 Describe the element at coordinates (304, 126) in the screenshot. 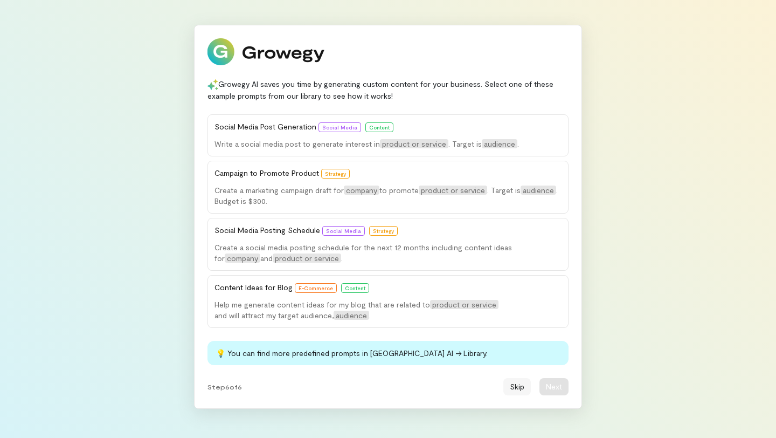

I see `span: Social Media Post Generation` at that location.